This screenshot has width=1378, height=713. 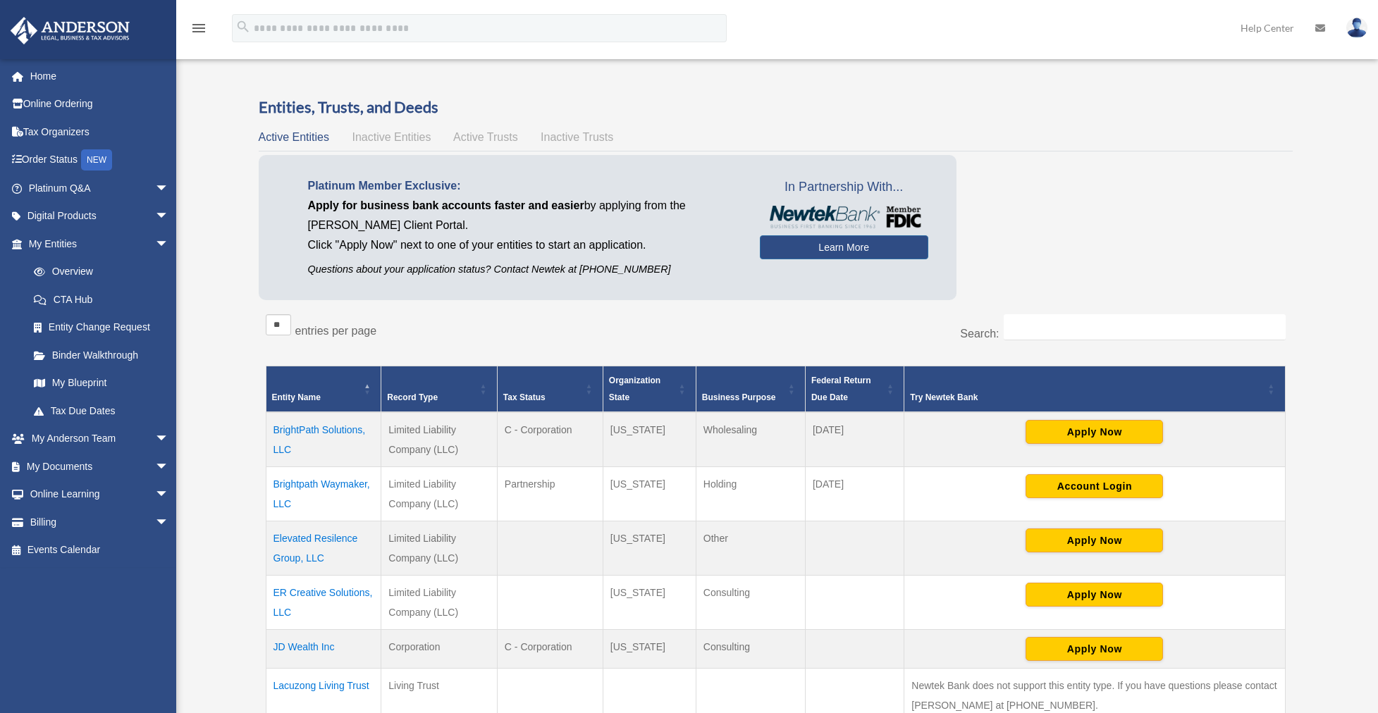 I want to click on span: Federal Return Due Date, so click(x=841, y=389).